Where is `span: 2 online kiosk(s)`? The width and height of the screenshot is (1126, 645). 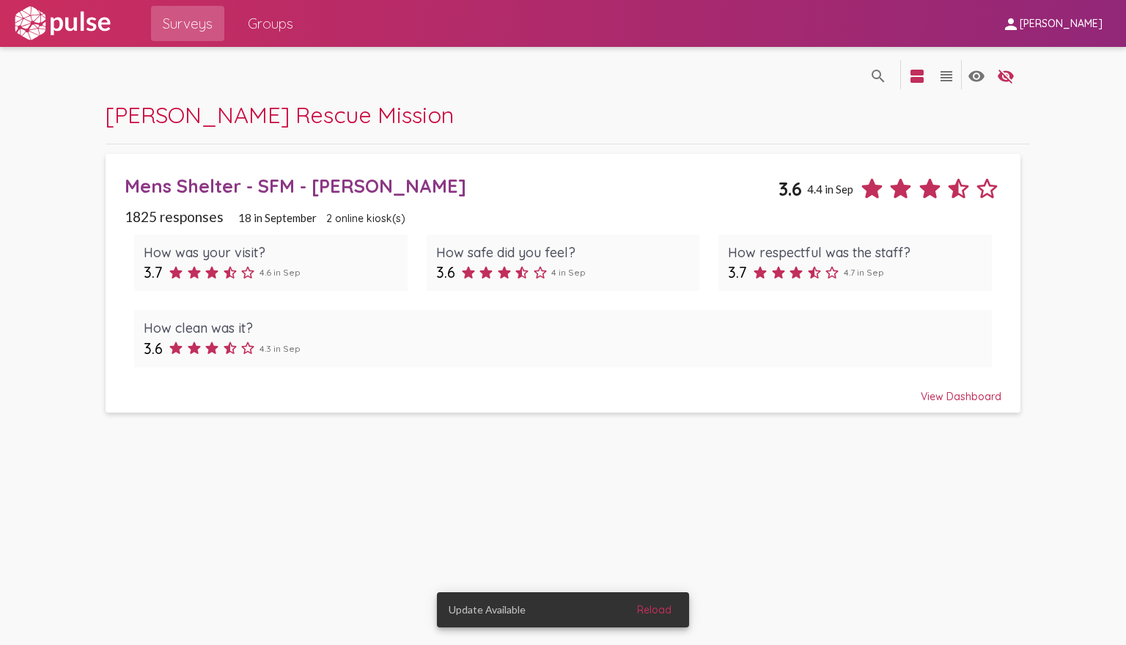 span: 2 online kiosk(s) is located at coordinates (366, 218).